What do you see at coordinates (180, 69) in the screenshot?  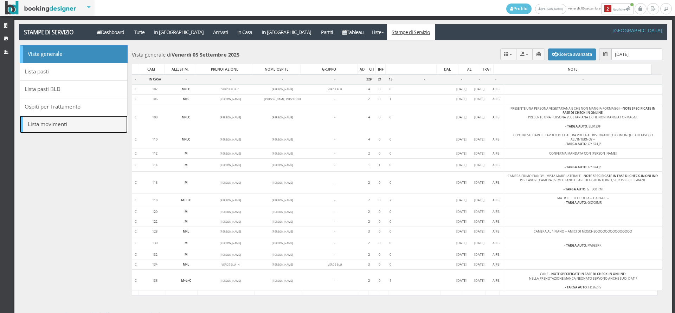 I see `div: ALLESTIM.` at bounding box center [180, 69].